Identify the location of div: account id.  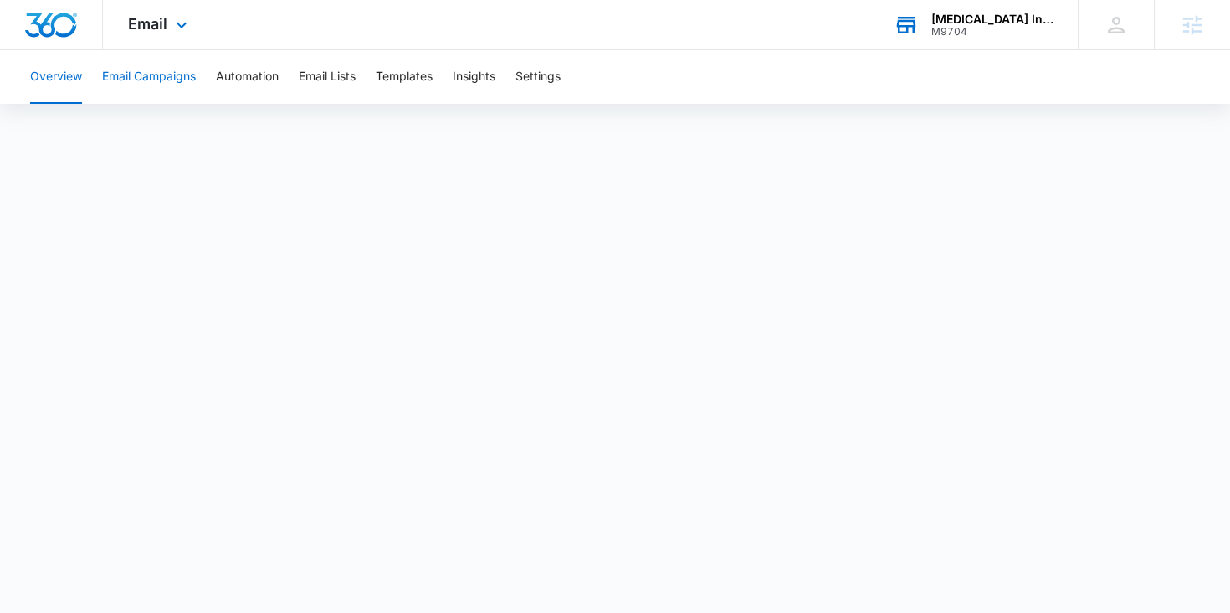
(993, 32).